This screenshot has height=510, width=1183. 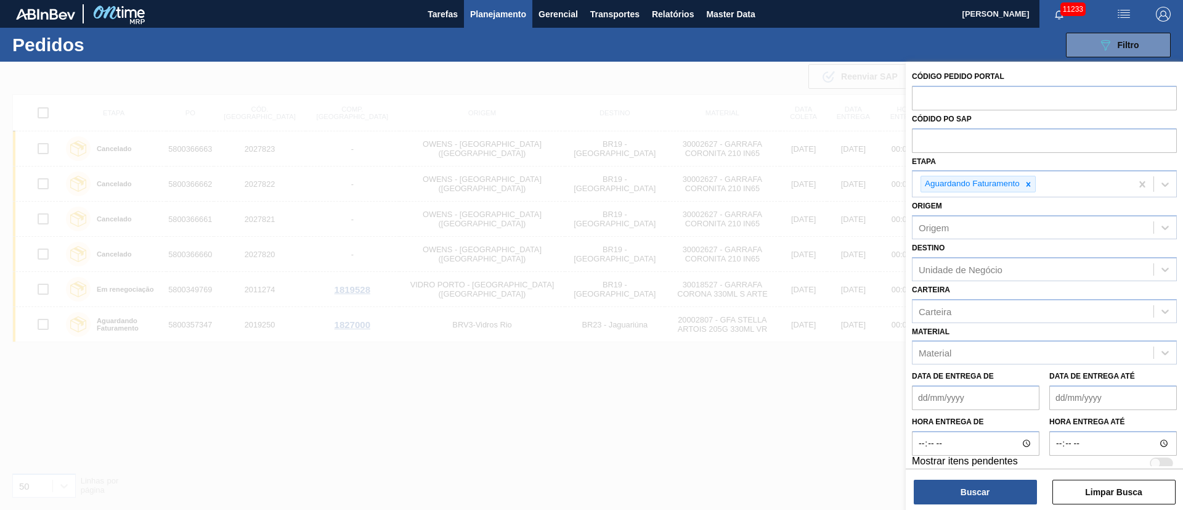 I want to click on img: TNhmsLtSVTkK8tSr43FrP2fwEKptu5GPRR3wAAAABJRU5ErkJggg==, so click(x=46, y=14).